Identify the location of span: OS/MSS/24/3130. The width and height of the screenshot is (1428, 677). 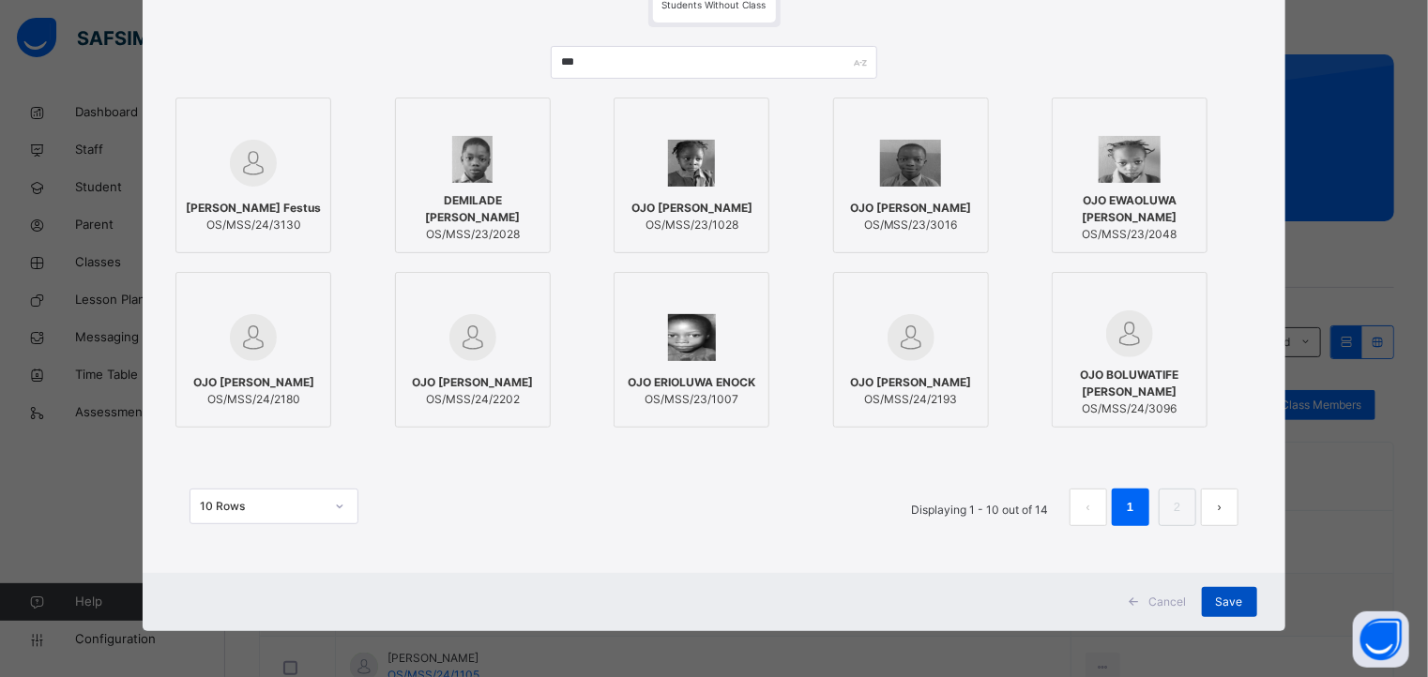
(253, 225).